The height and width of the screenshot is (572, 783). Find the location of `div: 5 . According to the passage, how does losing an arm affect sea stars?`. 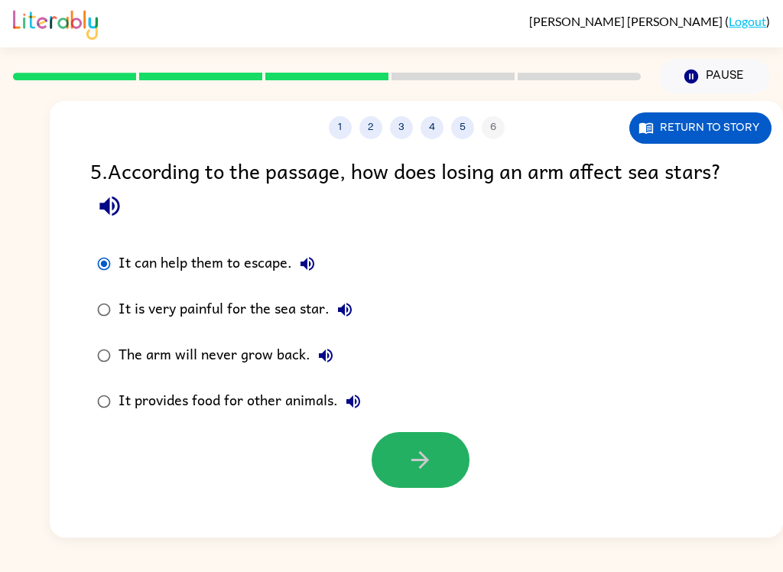

div: 5 . According to the passage, how does losing an arm affect sea stars? is located at coordinates (416, 190).